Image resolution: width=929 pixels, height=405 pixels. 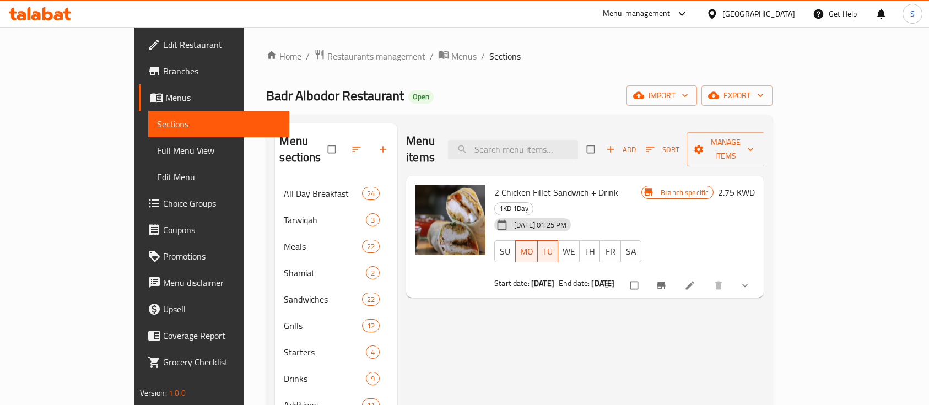 I want to click on span: FR, so click(x=610, y=251).